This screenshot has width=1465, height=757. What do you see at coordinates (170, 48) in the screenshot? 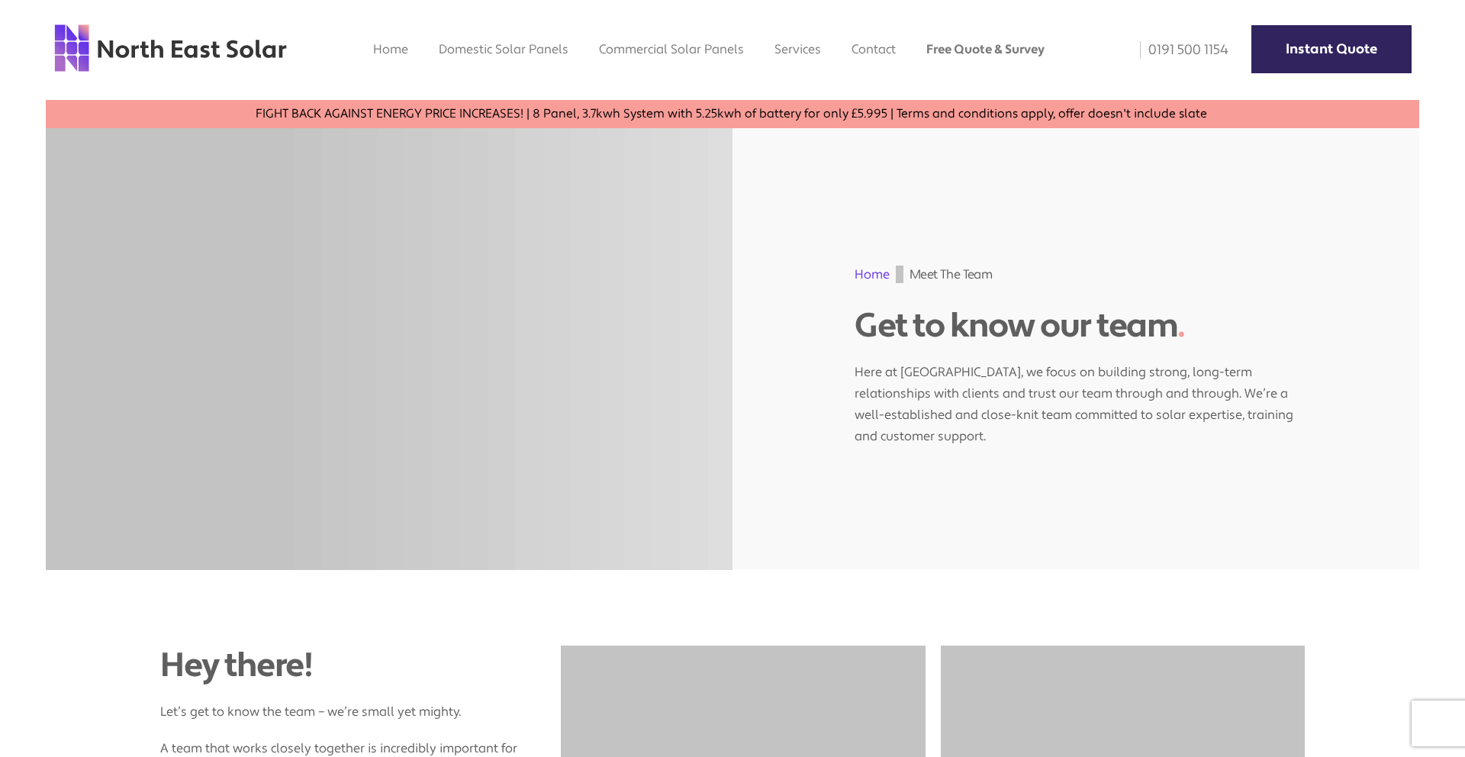
I see `img: north east solar logo` at bounding box center [170, 48].